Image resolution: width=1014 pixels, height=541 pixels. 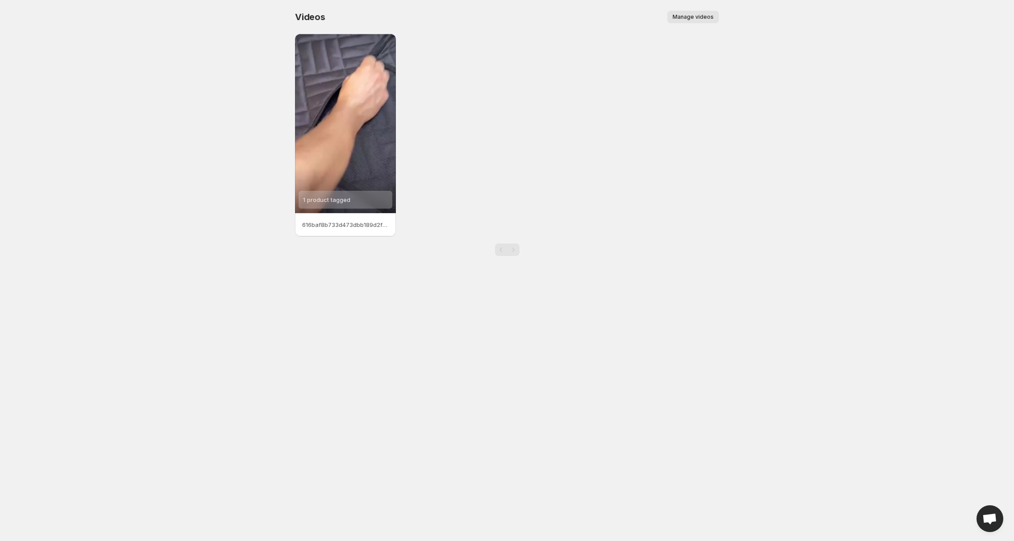 I want to click on span: Manage videos, so click(x=693, y=17).